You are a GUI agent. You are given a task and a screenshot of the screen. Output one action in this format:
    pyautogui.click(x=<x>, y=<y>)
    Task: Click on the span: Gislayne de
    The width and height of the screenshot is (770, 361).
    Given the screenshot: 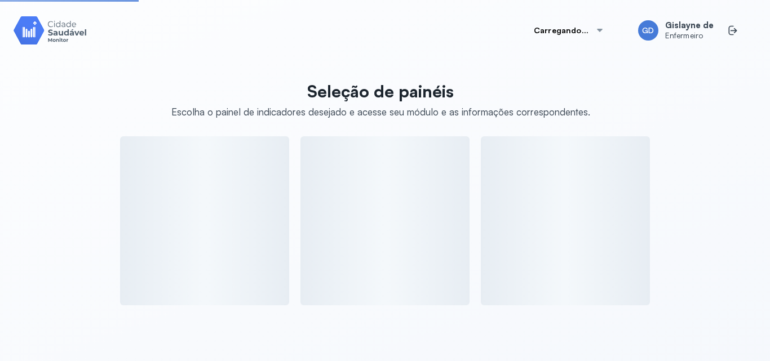 What is the action you would take?
    pyautogui.click(x=690, y=25)
    